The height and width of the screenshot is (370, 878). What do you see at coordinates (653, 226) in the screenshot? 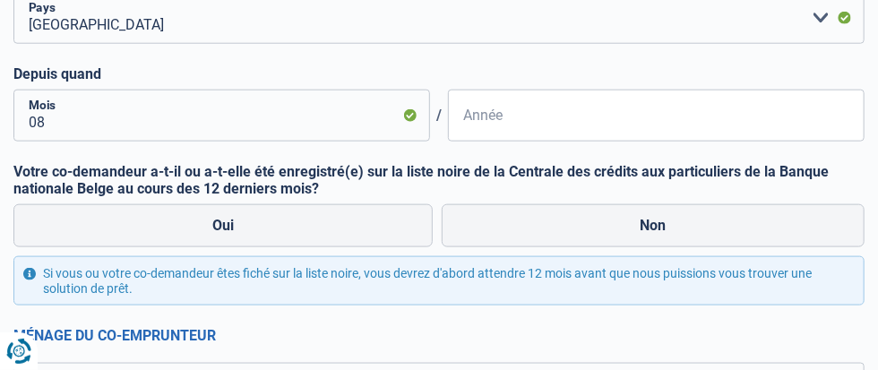
I see `label: Non` at bounding box center [653, 226].